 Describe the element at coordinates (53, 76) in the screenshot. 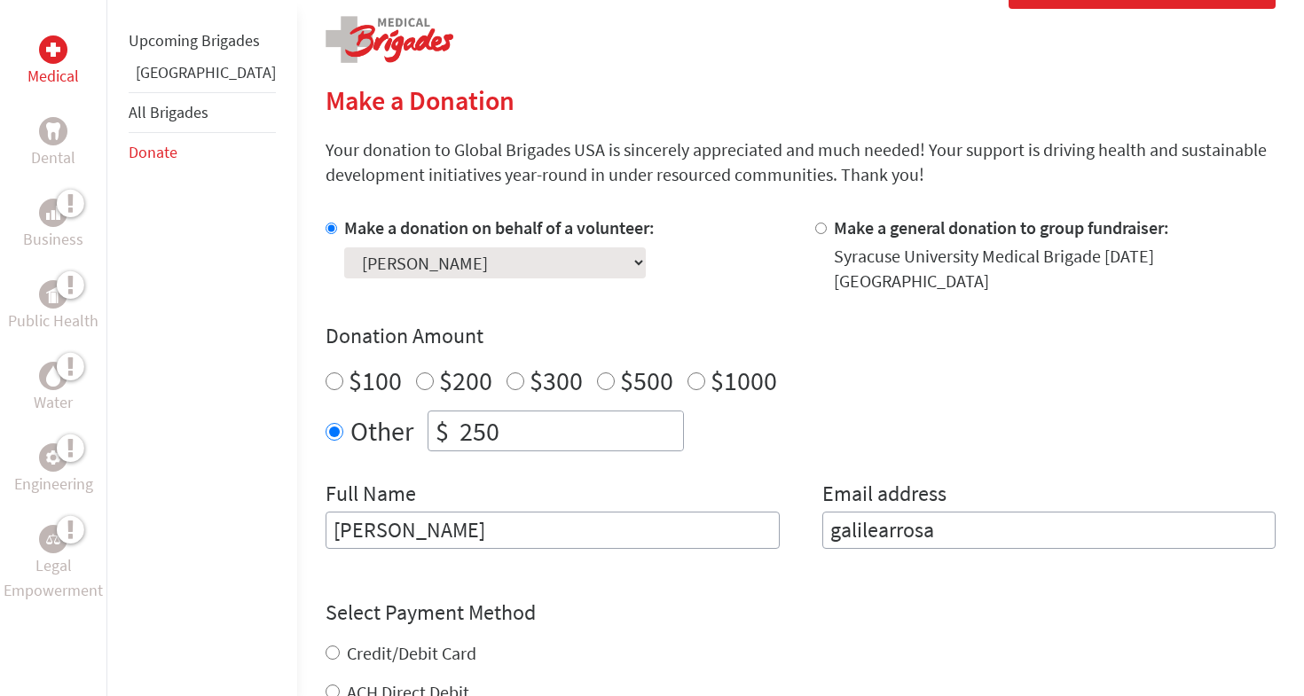

I see `p: Medical` at that location.